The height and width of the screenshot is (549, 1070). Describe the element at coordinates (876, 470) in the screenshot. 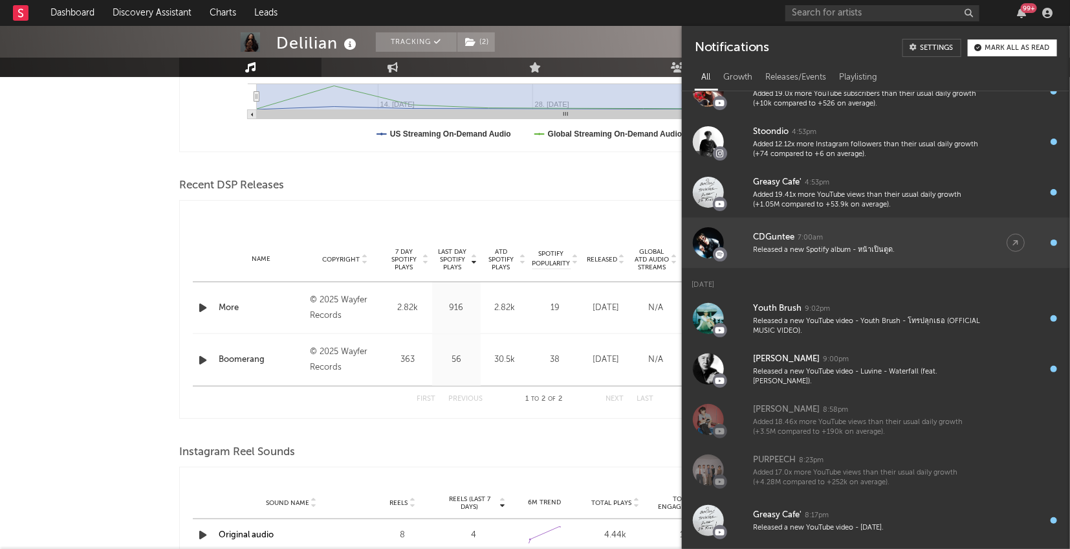

I see `a: PURPEECH8:23pmAdded 17.0x more YouTube views than their usual daily growth (+4.28M compared to +2...` at that location.